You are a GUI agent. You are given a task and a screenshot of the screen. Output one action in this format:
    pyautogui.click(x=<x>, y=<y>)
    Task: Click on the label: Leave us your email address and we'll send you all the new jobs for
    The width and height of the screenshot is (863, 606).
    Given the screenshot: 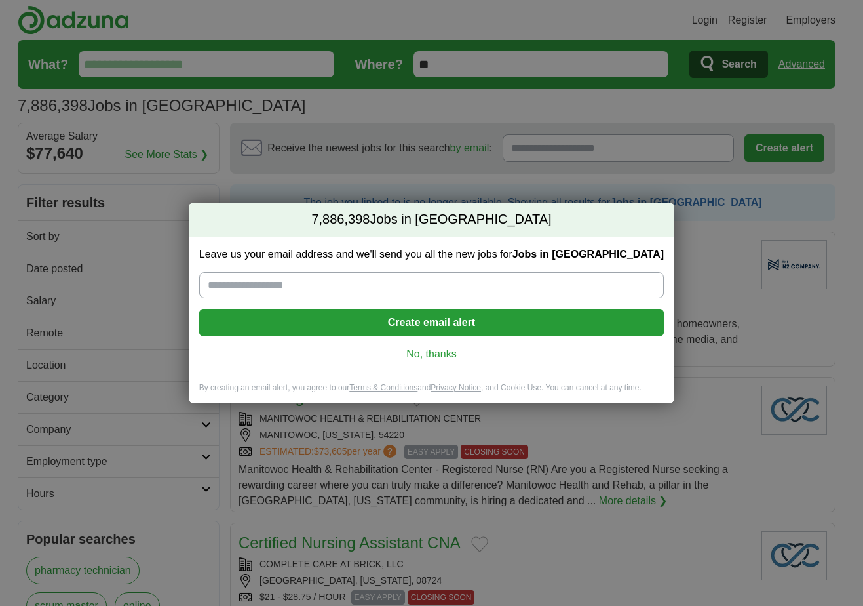 What is the action you would take?
    pyautogui.click(x=431, y=254)
    